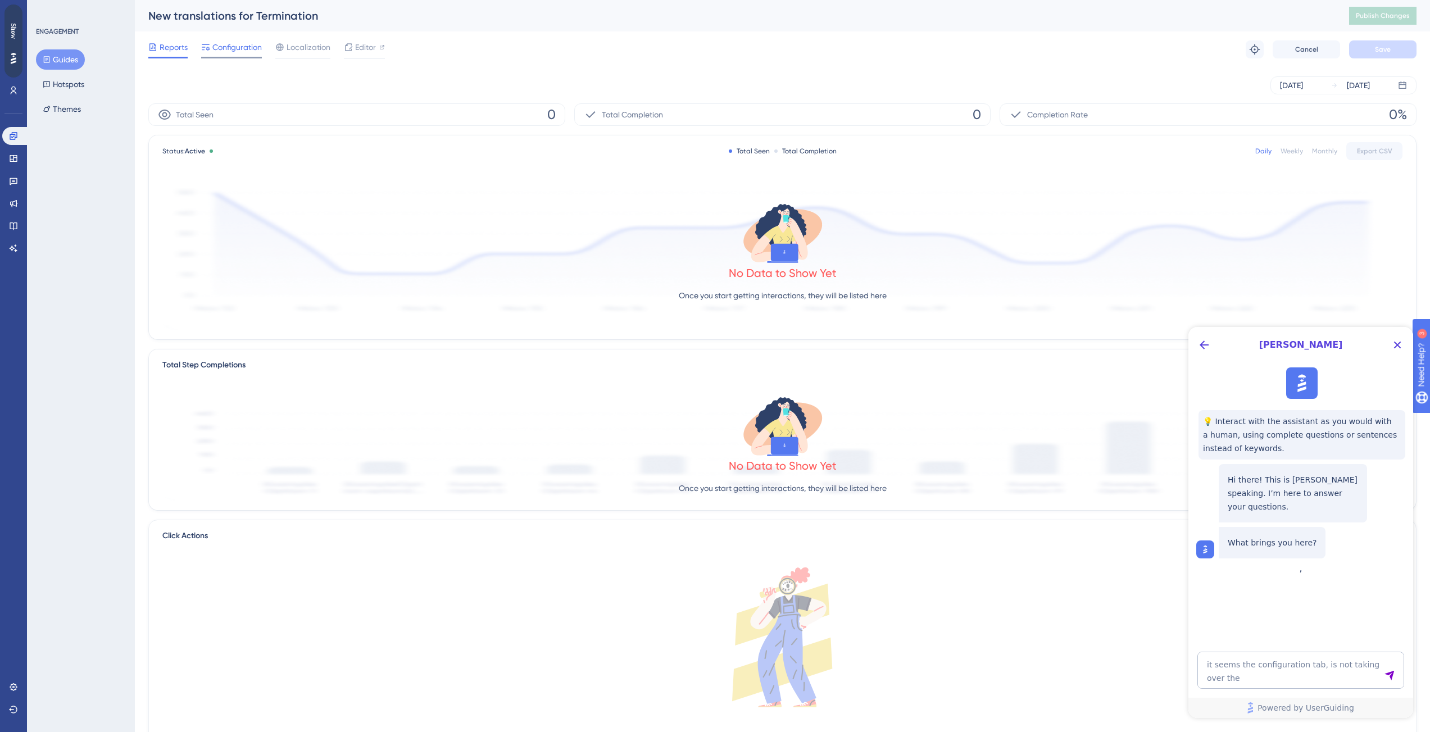 This screenshot has height=732, width=1430. I want to click on button: Cancel, so click(1306, 49).